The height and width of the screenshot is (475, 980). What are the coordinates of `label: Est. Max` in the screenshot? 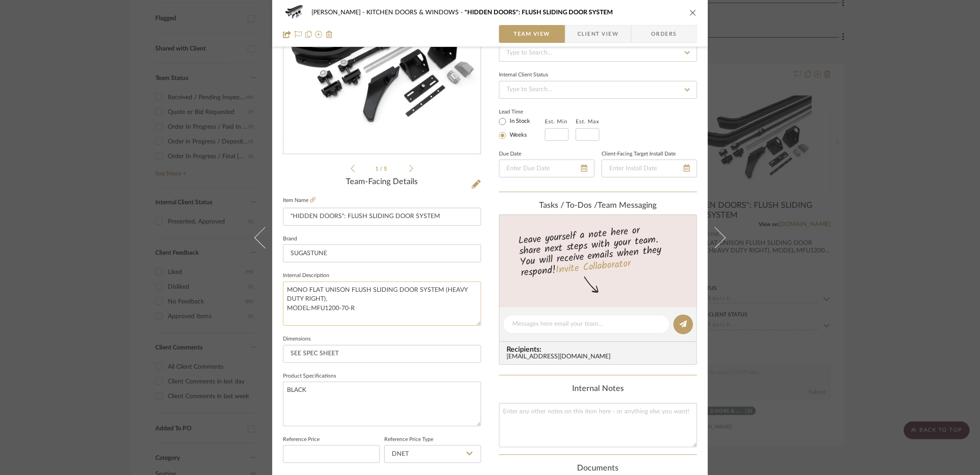 It's located at (587, 121).